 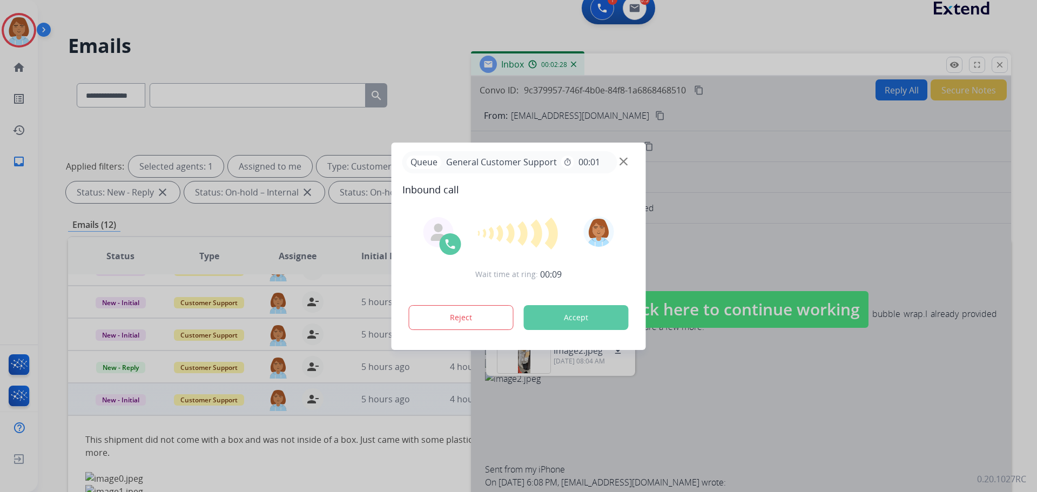 I want to click on span: Wait time at ring:, so click(x=507, y=274).